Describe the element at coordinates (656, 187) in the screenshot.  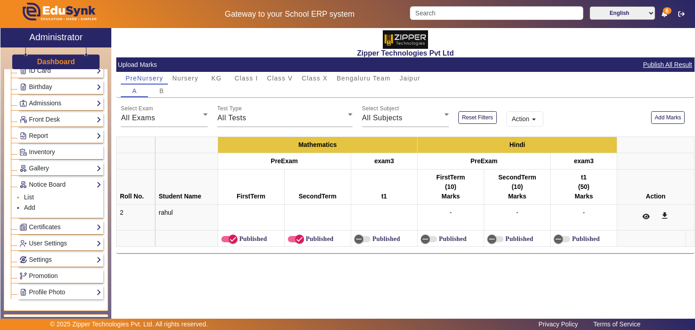
I see `th: Action` at that location.